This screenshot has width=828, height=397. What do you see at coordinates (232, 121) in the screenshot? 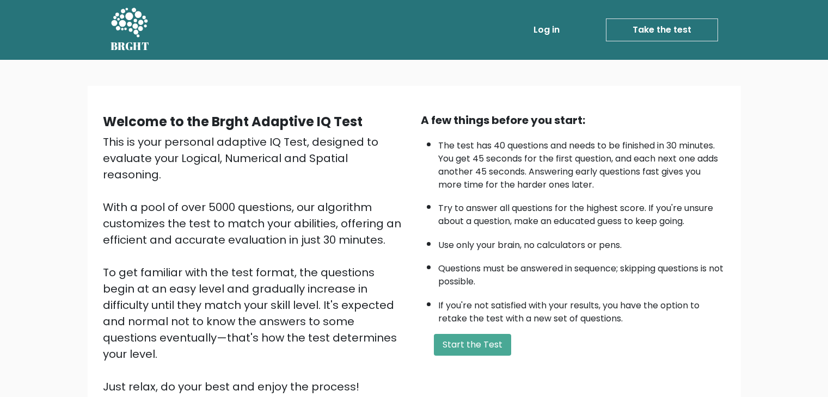
I see `b: Welcome to the Brght Adaptive IQ Test` at bounding box center [232, 121].